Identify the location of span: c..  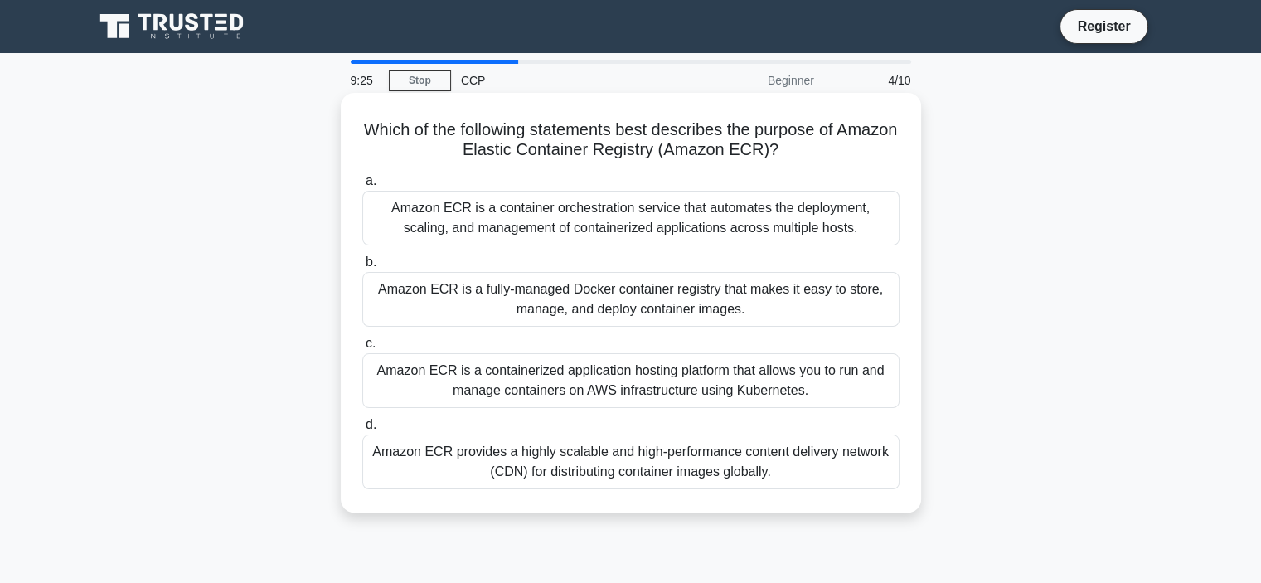
(371, 342).